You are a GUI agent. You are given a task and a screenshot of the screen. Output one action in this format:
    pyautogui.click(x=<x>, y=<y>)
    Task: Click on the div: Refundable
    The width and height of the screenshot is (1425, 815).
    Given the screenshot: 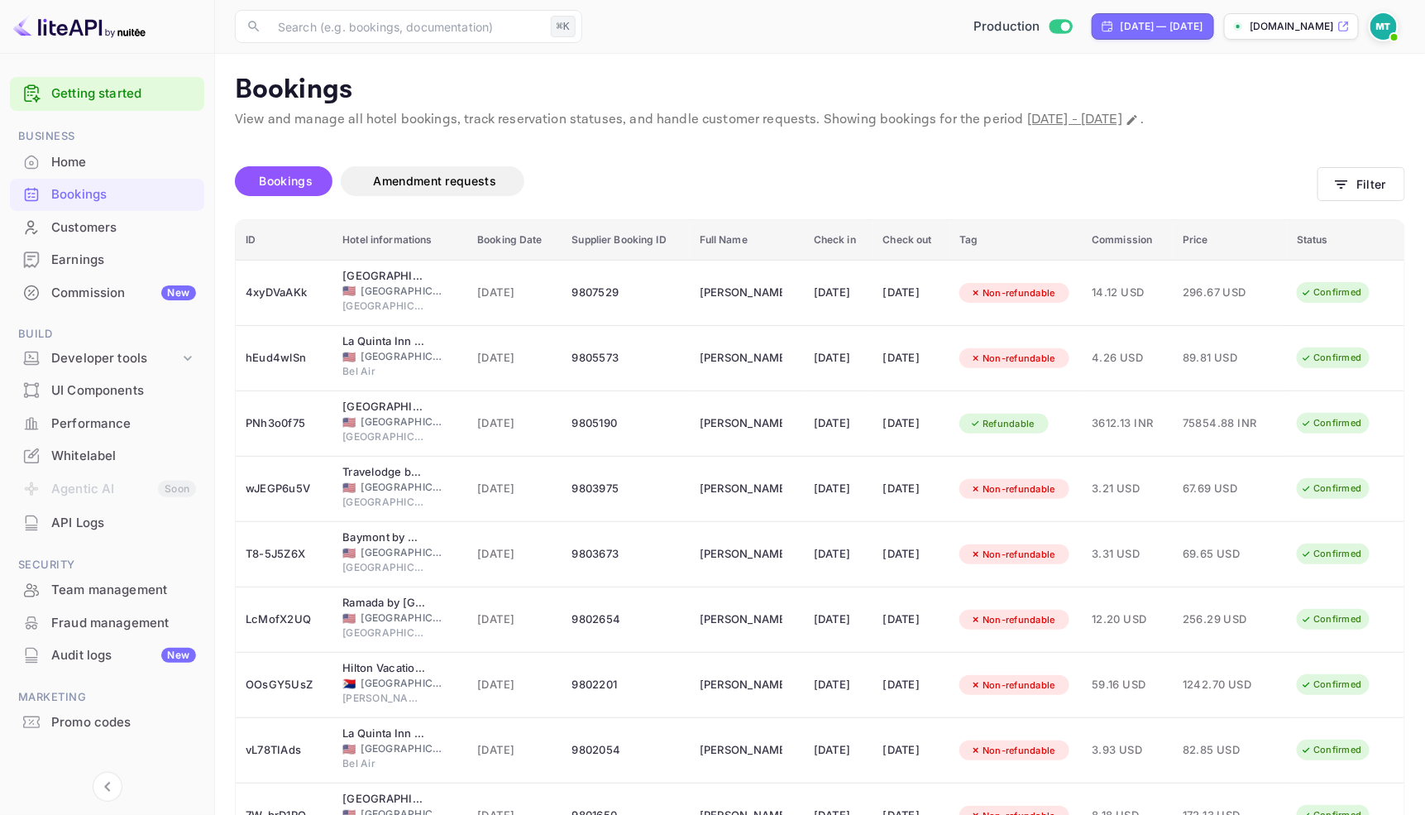 What is the action you would take?
    pyautogui.click(x=1002, y=423)
    